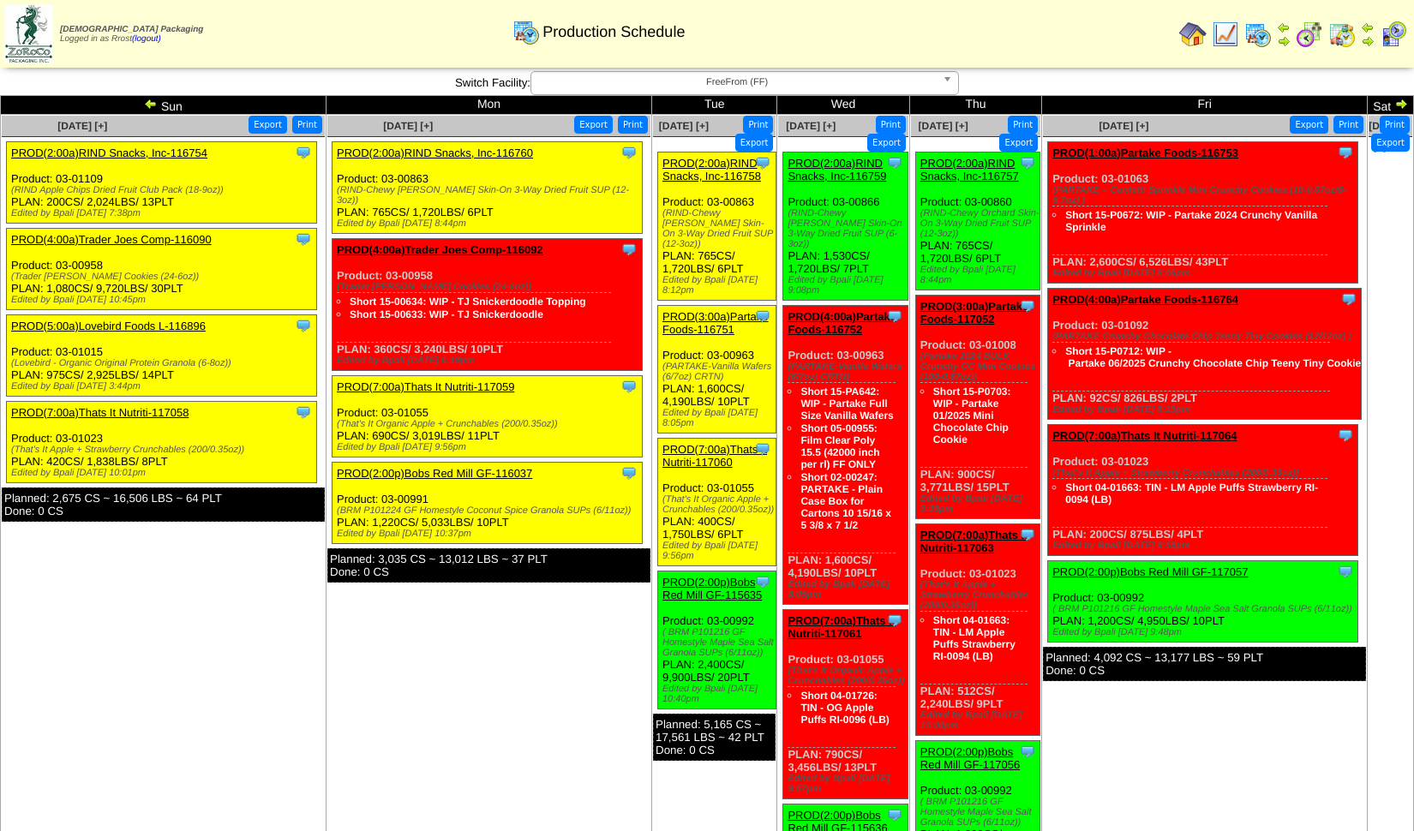  Describe the element at coordinates (434, 153) in the screenshot. I see `a: PROD(2:00a)RIND Snacks, Inc-116760` at that location.